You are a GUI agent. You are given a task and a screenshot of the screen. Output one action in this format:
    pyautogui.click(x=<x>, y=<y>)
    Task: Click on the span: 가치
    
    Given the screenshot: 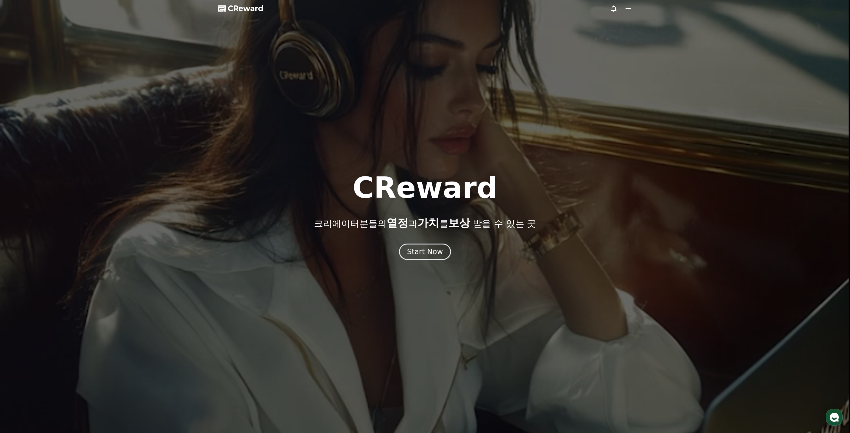 What is the action you would take?
    pyautogui.click(x=428, y=223)
    